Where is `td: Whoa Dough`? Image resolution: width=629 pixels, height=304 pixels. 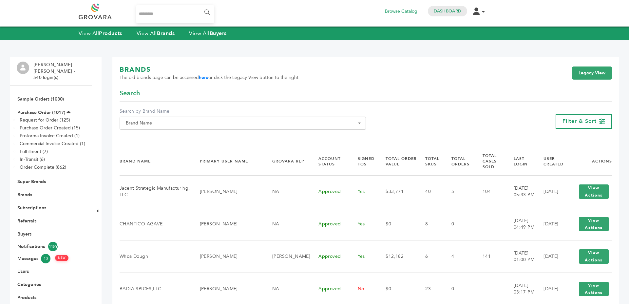 td: Whoa Dough is located at coordinates (156, 256).